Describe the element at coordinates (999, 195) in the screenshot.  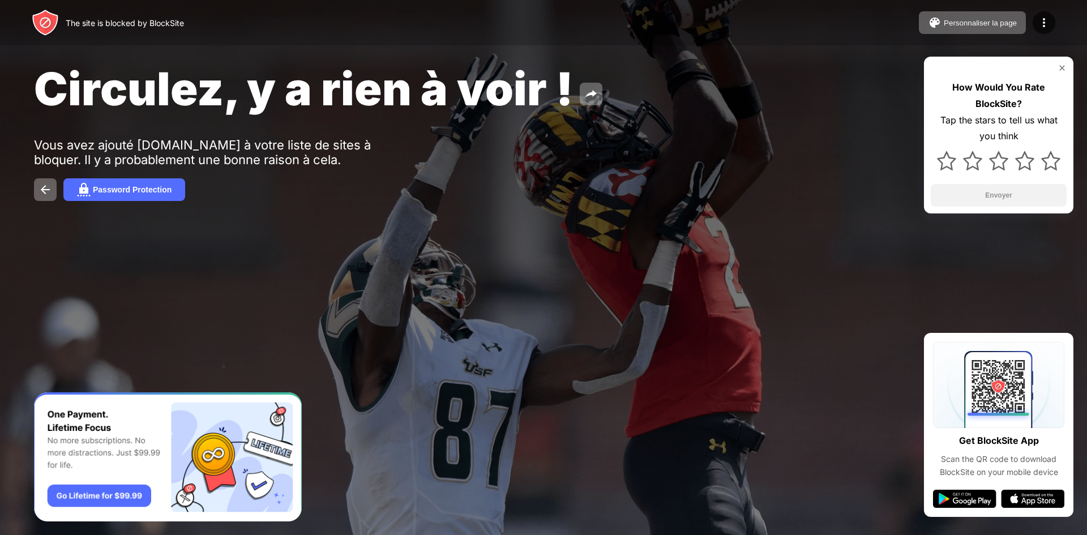
I see `button: Envoyer` at that location.